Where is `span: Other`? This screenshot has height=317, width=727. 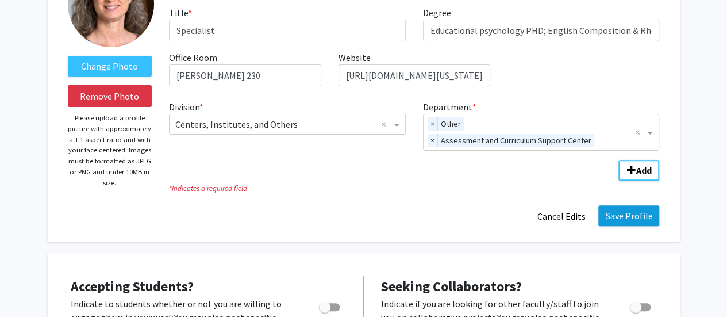 span: Other is located at coordinates (451, 124).